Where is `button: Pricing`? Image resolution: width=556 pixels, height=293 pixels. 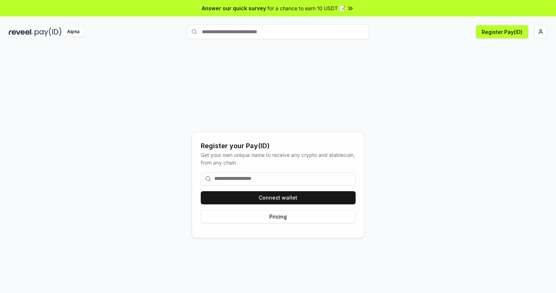 button: Pricing is located at coordinates (278, 216).